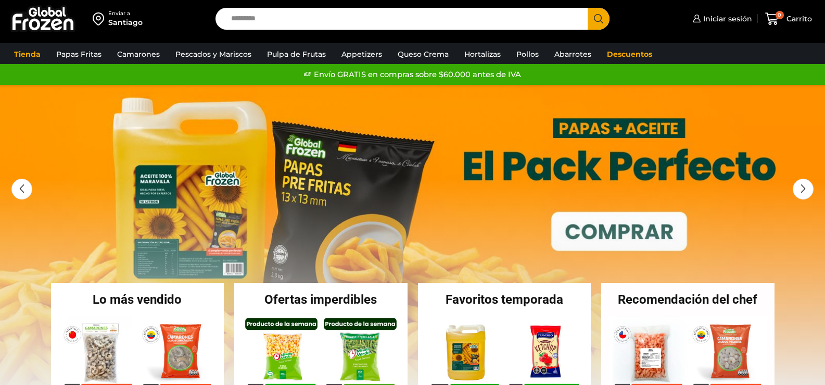 This screenshot has height=385, width=825. Describe the element at coordinates (803, 189) in the screenshot. I see `div: Next slide` at that location.